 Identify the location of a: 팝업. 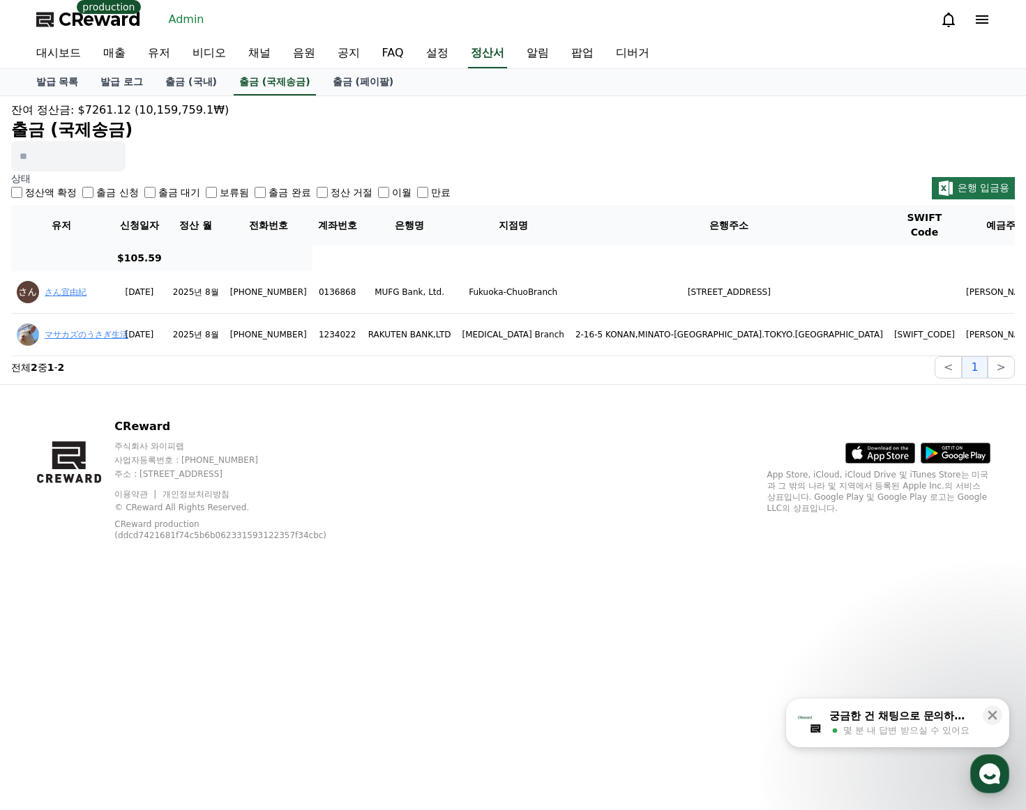
(582, 54).